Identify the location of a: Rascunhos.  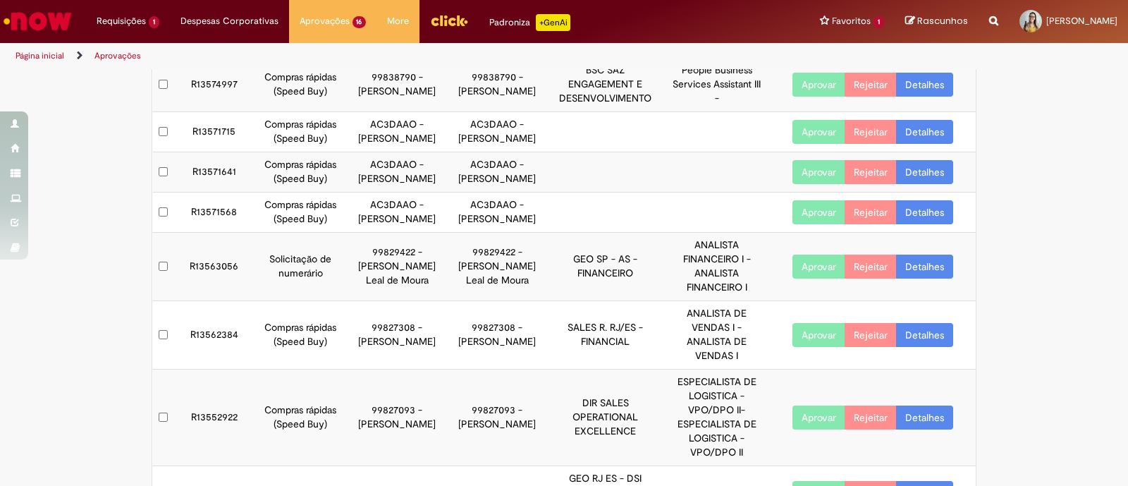
(936, 21).